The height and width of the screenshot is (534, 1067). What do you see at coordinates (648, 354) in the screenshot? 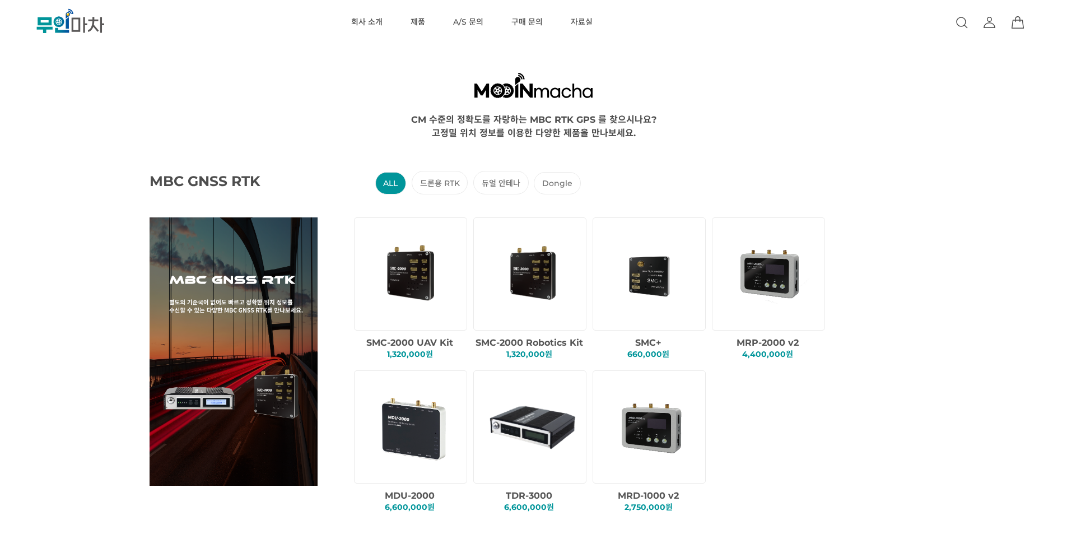
I see `span: 660,000원` at bounding box center [648, 354].